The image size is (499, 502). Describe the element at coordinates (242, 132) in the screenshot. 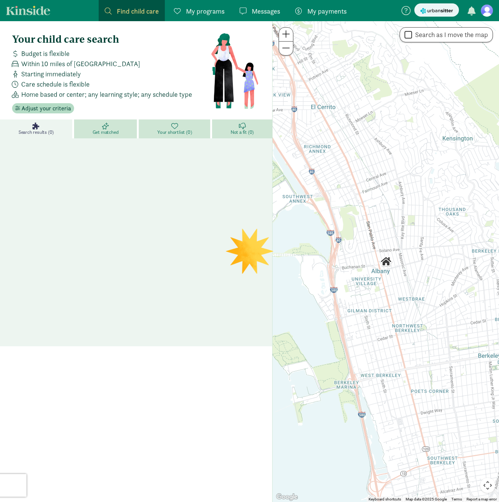

I see `span: Not a fit (0)` at that location.